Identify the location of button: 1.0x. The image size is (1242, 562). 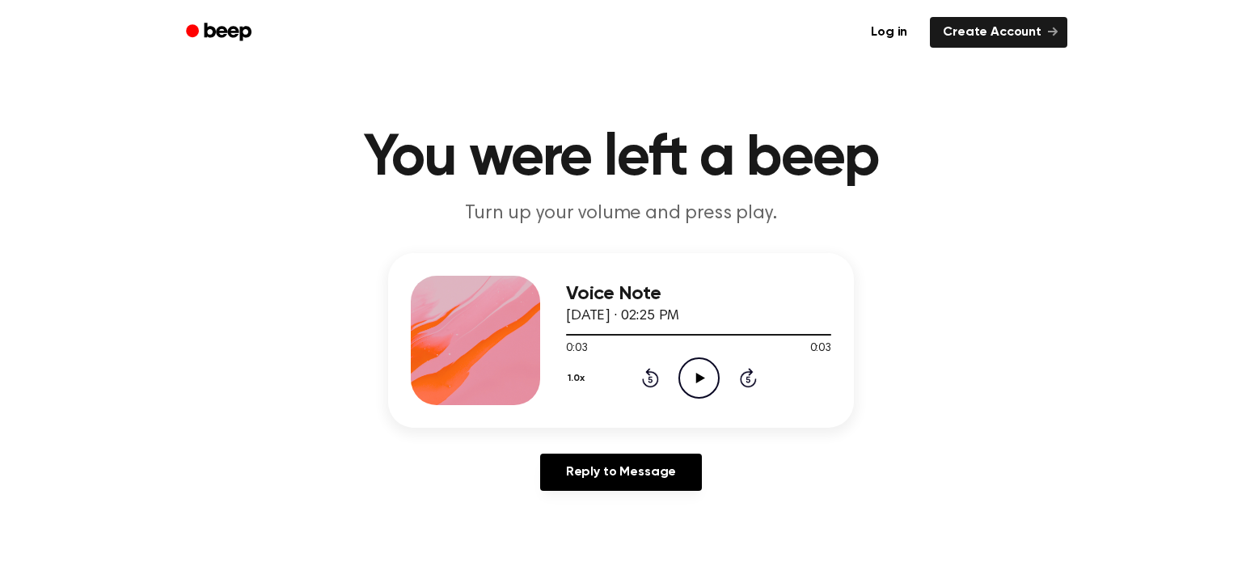
(578, 378).